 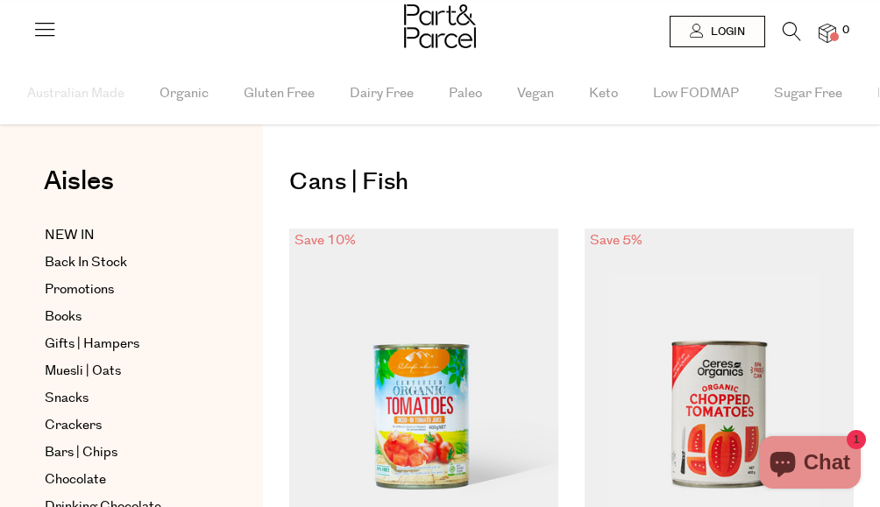 I want to click on a: Crackers, so click(x=124, y=426).